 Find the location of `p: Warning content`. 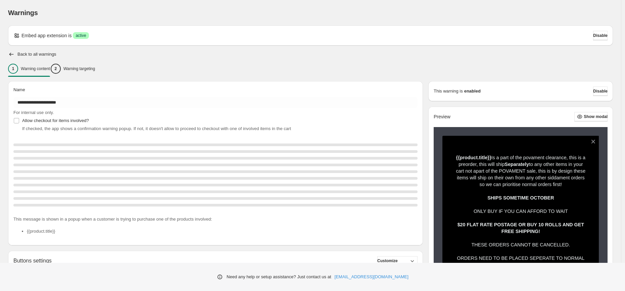

p: Warning content is located at coordinates (35, 69).